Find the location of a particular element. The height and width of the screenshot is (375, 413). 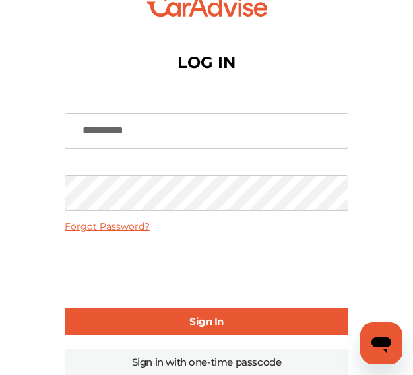

a: Sign In is located at coordinates (207, 321).